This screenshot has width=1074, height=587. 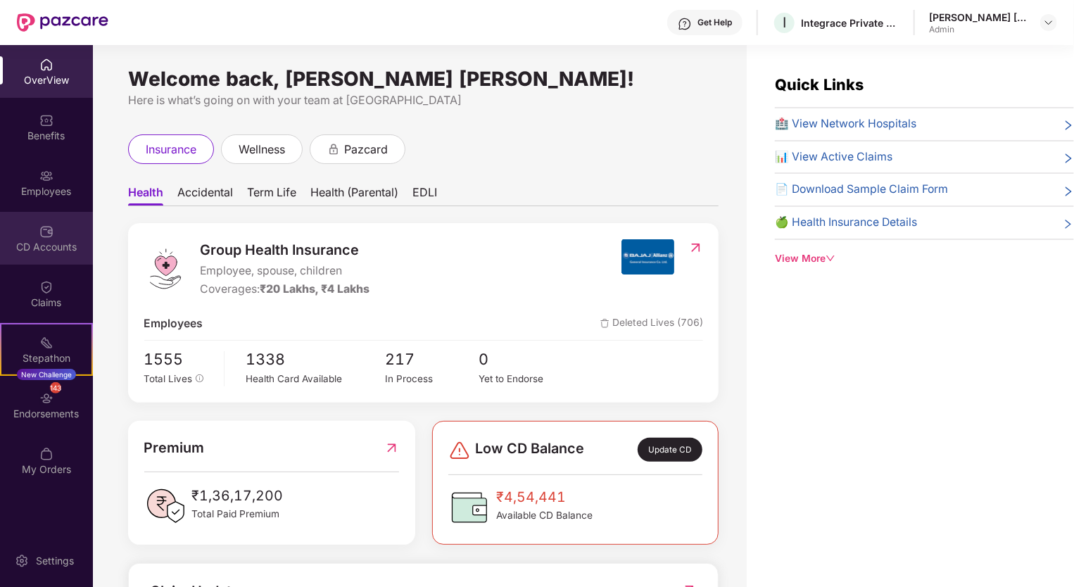 I want to click on img: svg+xml;base64,PHN2ZyBpZD0iRHJvcGRvd24tMzJ4MzIiIHhtbG5zPSJodHRwOi8vd3d3LnczLm9yZy8yMDAwL3N2ZyIgd2..., so click(x=1048, y=23).